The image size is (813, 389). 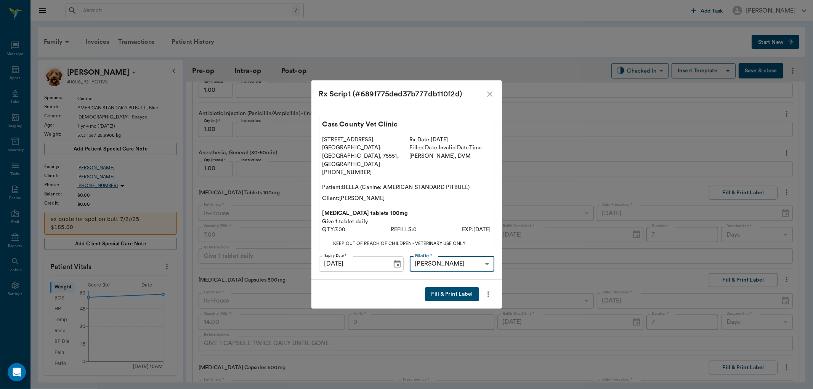 What do you see at coordinates (399, 243) in the screenshot?
I see `p: KEEP OUT OF REACH OF CHILDREN - VETERINARY USE ONLY` at bounding box center [399, 243].